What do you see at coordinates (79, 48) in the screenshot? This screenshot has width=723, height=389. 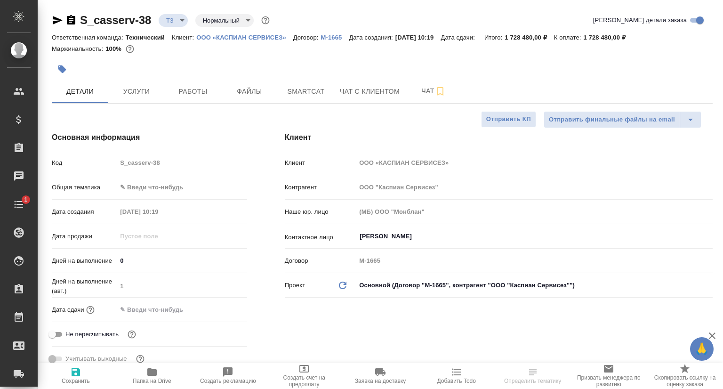 I see `p: Маржинальность:` at bounding box center [79, 48].